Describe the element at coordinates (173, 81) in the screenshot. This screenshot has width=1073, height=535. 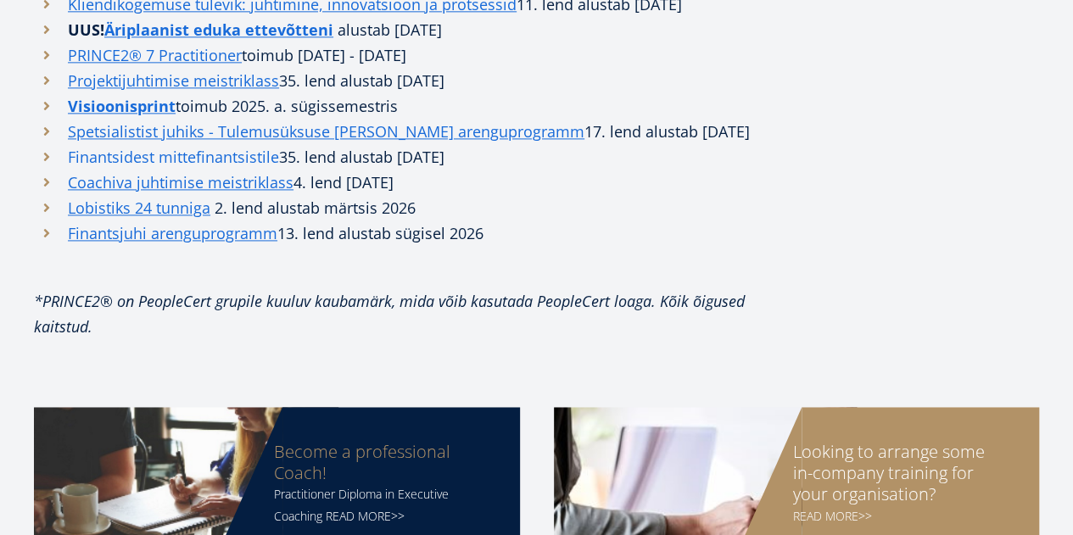
I see `a: Projektijuhtimise meistriklass` at that location.